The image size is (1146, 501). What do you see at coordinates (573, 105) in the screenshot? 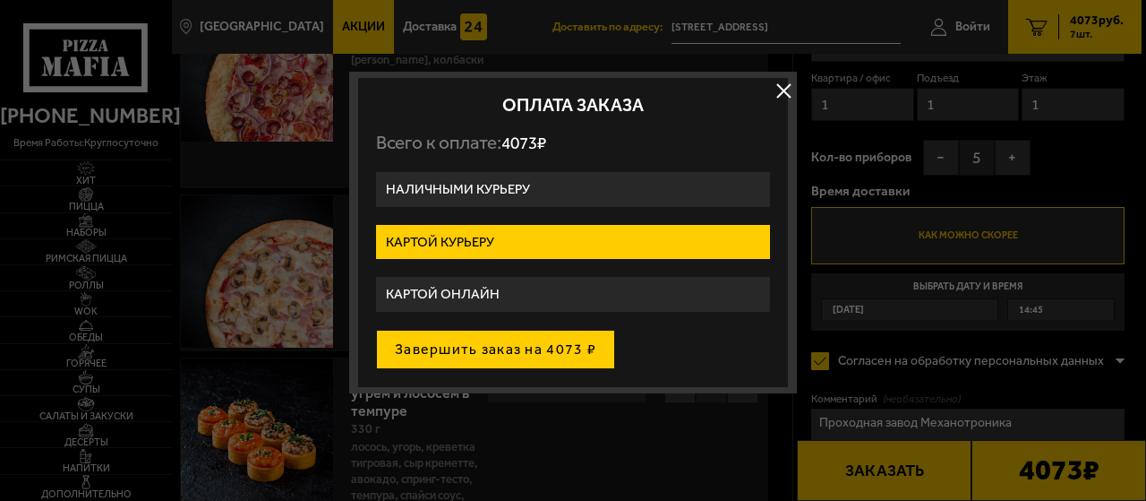
I see `h2: Оплата заказа` at bounding box center [573, 105].